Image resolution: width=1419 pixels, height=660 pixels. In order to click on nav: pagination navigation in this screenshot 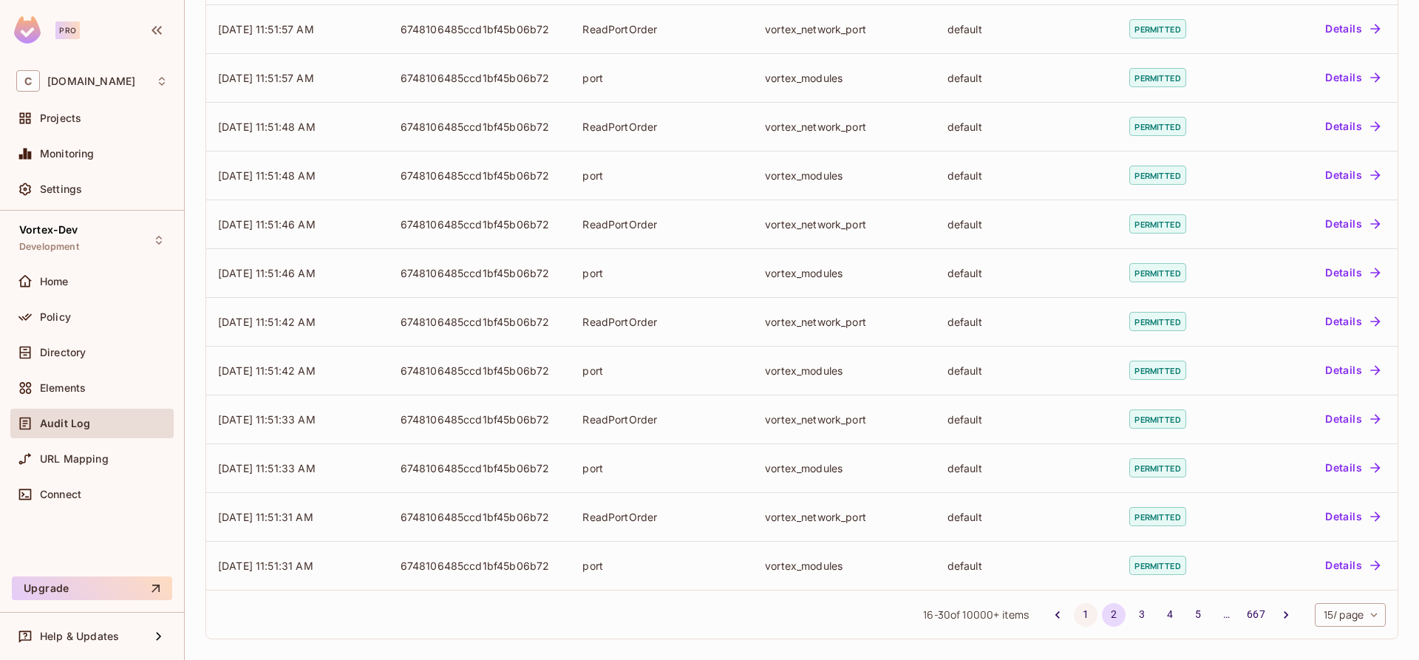, I will do `click(1171, 615)`.